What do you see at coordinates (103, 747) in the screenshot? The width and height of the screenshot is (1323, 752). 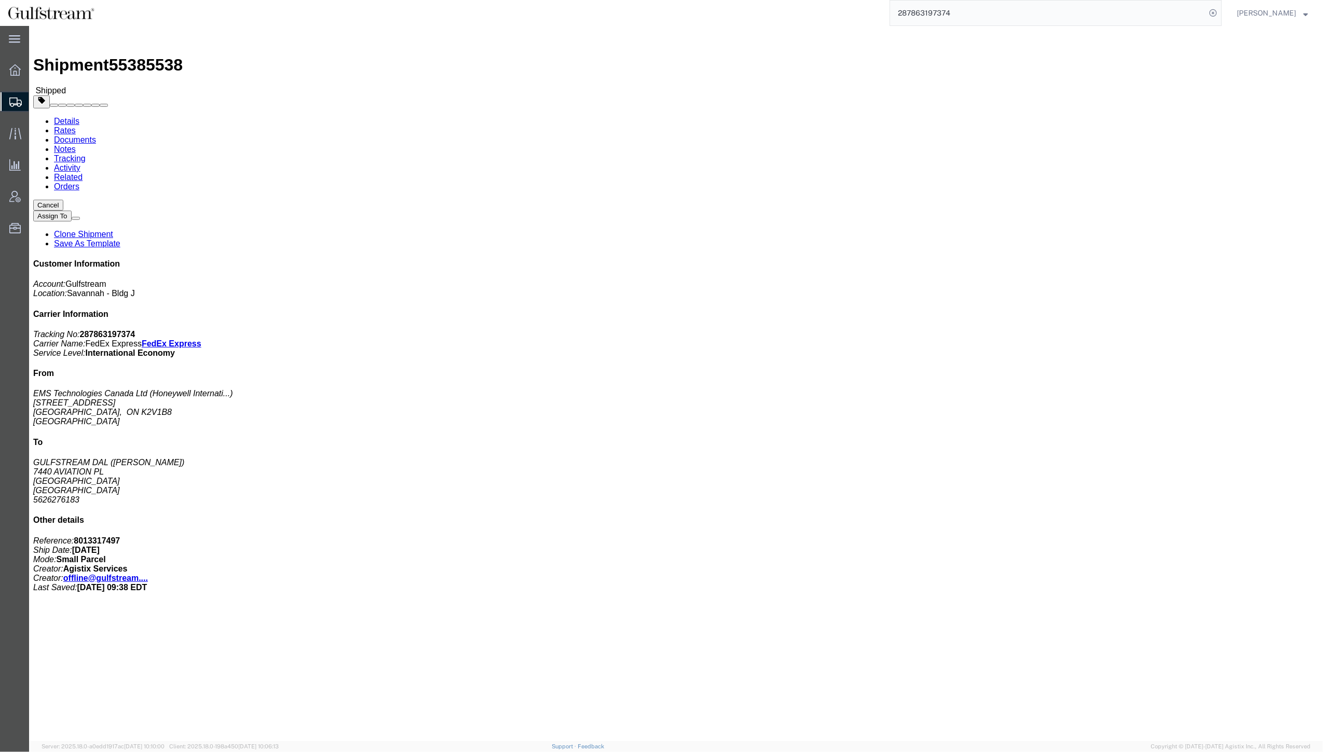 I see `span: Server: 2025.18.0-a0edd1917ac` at bounding box center [103, 747].